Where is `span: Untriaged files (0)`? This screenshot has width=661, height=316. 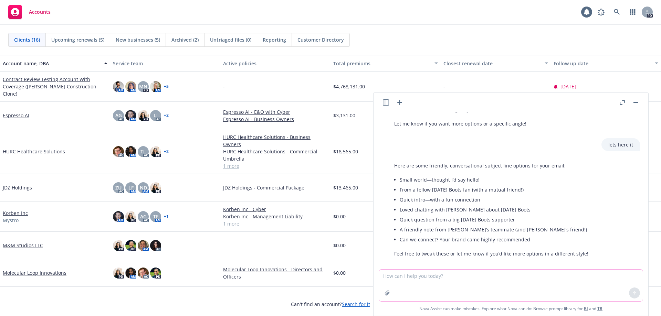
span: Untriaged files (0) is located at coordinates (231, 40).